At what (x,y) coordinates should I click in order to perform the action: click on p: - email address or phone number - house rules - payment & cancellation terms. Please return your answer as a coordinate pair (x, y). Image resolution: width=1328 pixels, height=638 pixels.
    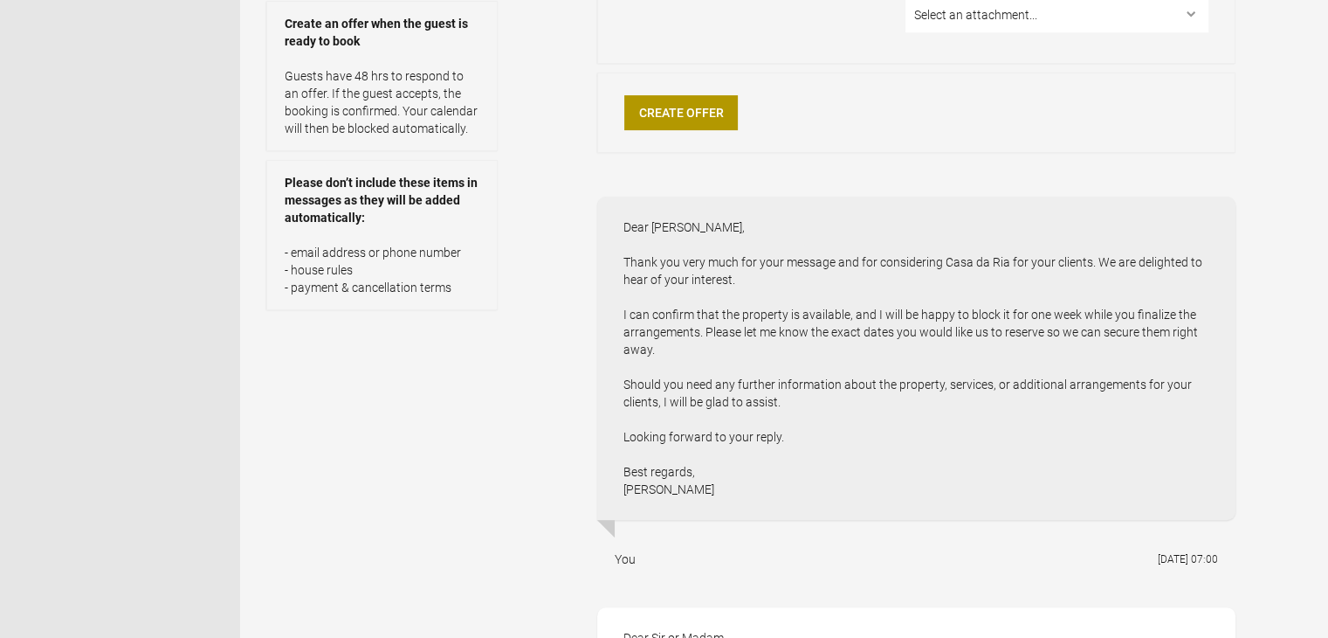
    Looking at the image, I should click on (382, 270).